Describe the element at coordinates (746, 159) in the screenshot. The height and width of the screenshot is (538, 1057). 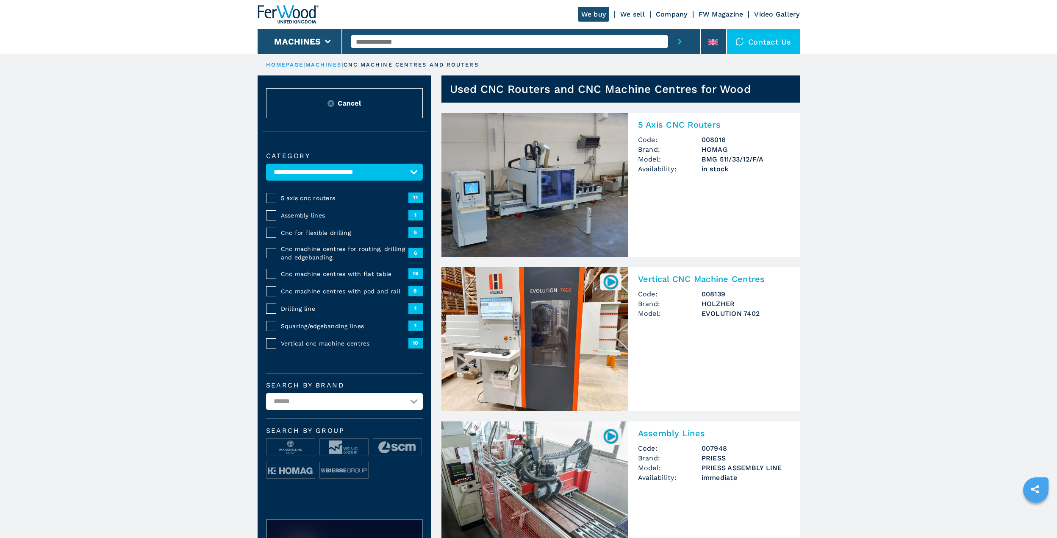
I see `h3: BMG 511/33/12/F/A` at that location.